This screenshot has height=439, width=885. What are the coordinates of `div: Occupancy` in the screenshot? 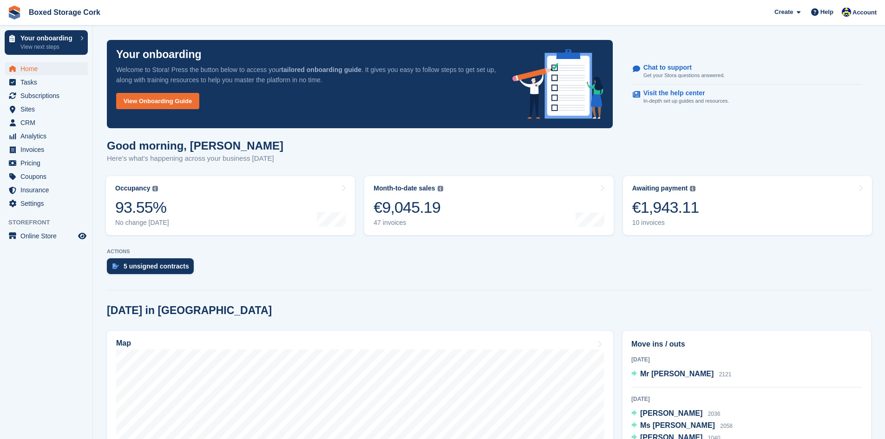 It's located at (132, 188).